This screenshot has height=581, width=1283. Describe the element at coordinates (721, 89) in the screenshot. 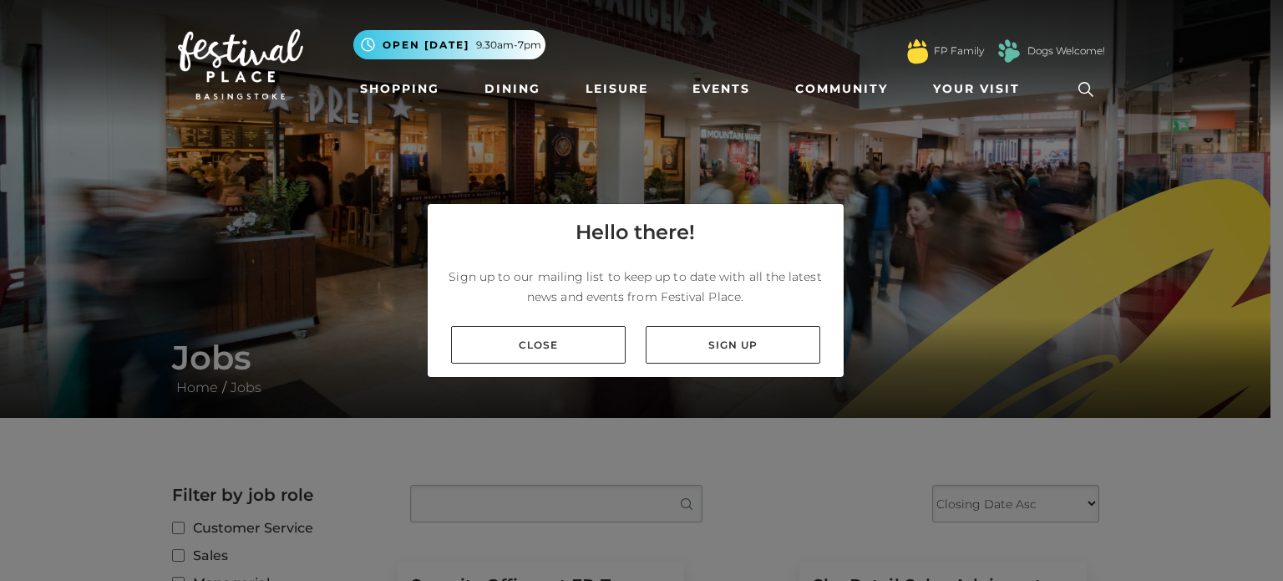

I see `a: Events` at that location.